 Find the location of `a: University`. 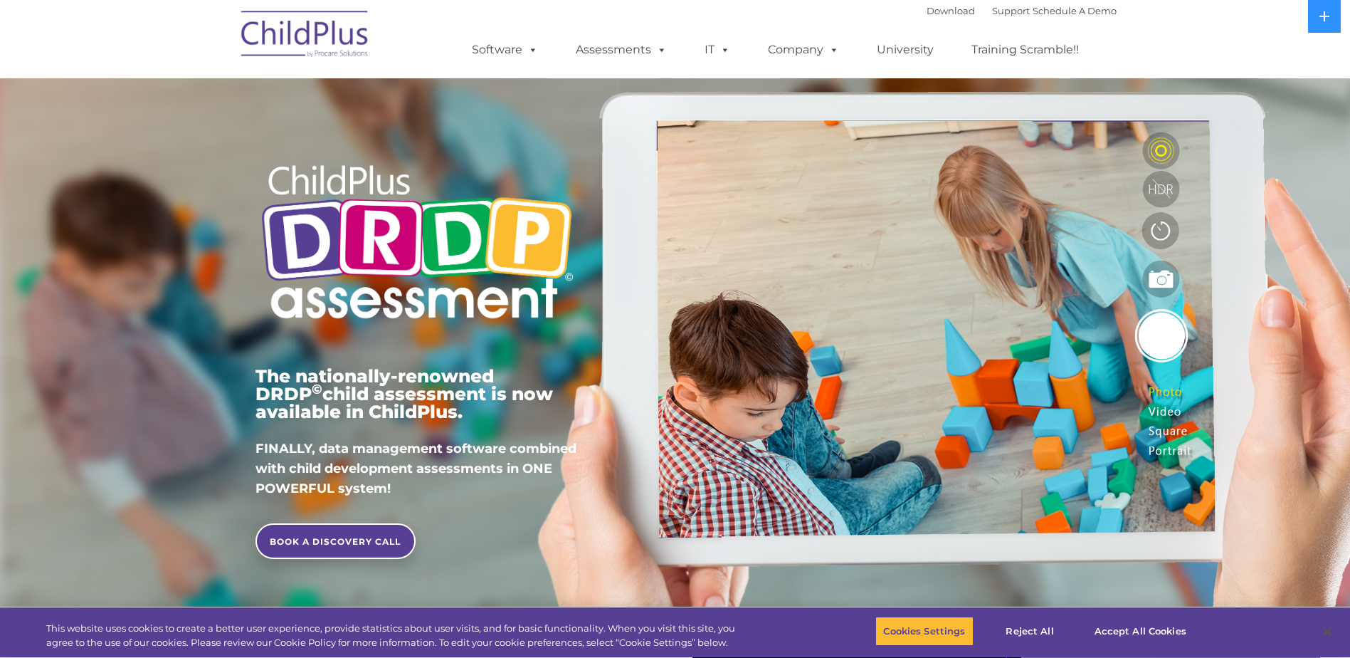

a: University is located at coordinates (905, 50).